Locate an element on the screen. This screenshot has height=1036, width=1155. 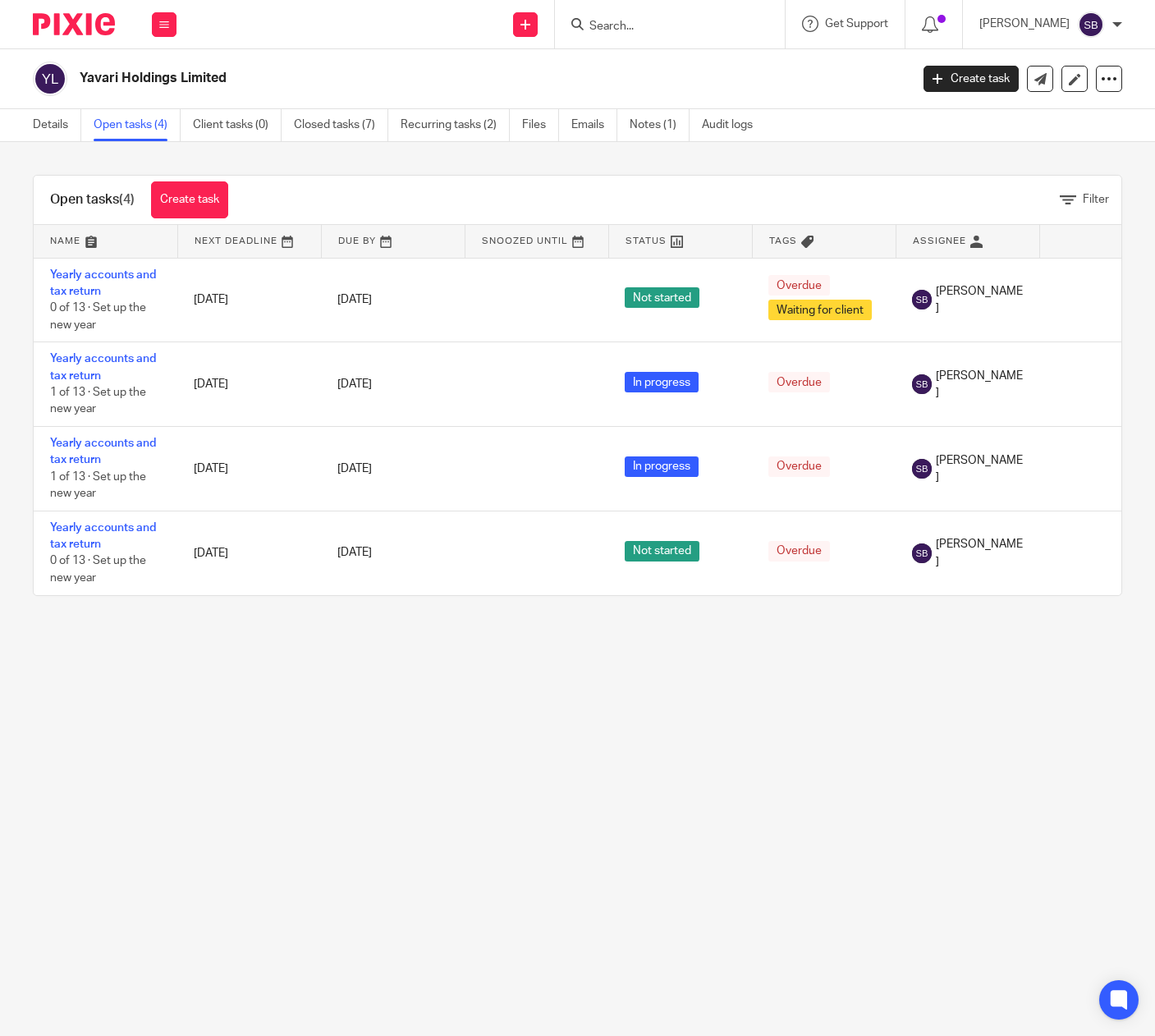
a: Closed tasks (7) is located at coordinates (341, 124).